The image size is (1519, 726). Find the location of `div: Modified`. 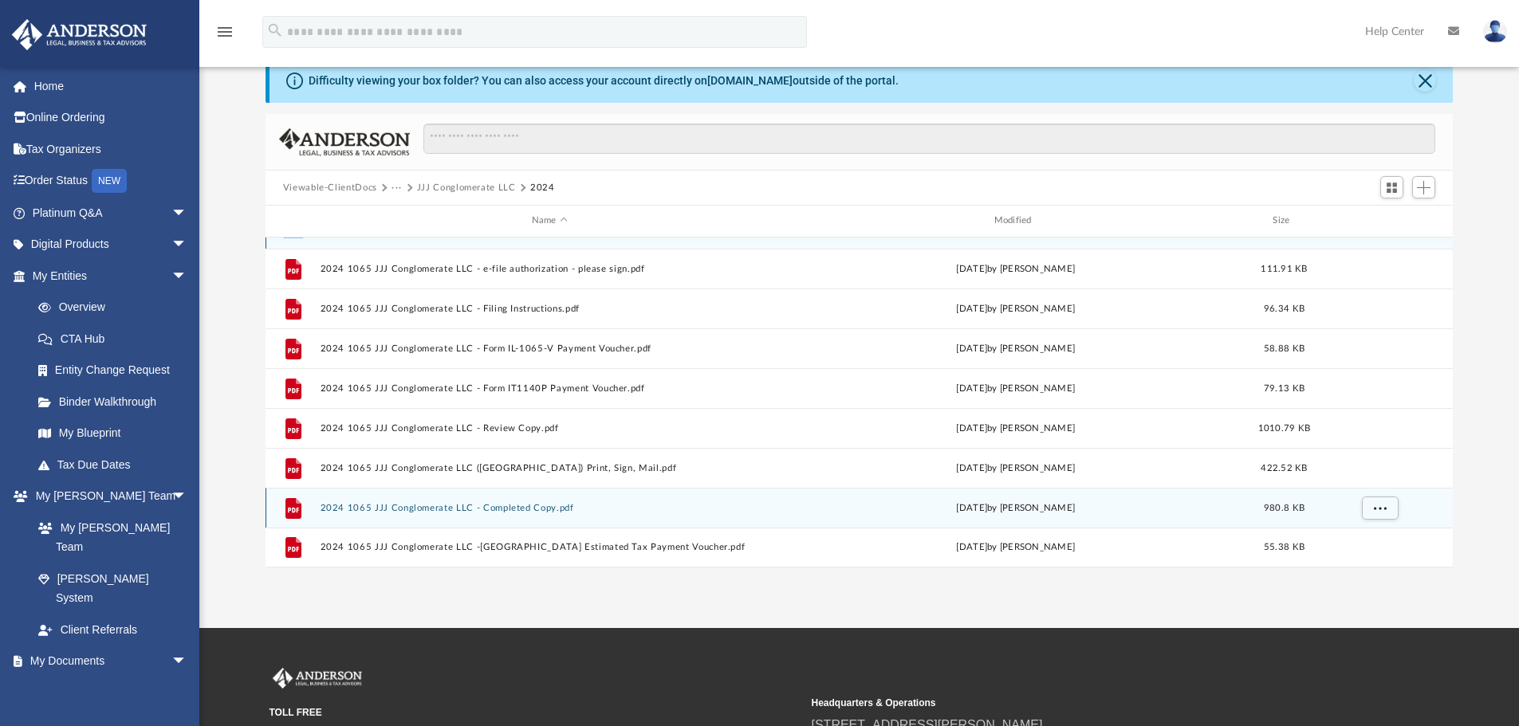

div: Modified is located at coordinates (1015, 221).